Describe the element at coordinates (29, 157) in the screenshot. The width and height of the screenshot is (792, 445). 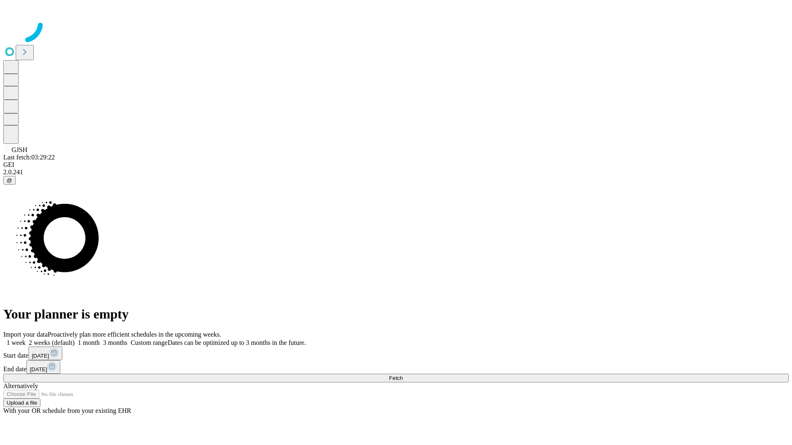
I see `span: Last fetch: 03:29:22` at that location.